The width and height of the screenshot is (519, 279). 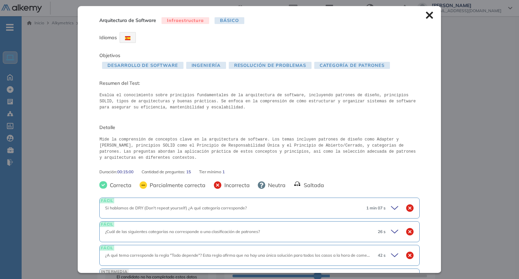 What do you see at coordinates (128, 20) in the screenshot?
I see `span: Arquitectura de Software` at bounding box center [128, 20].